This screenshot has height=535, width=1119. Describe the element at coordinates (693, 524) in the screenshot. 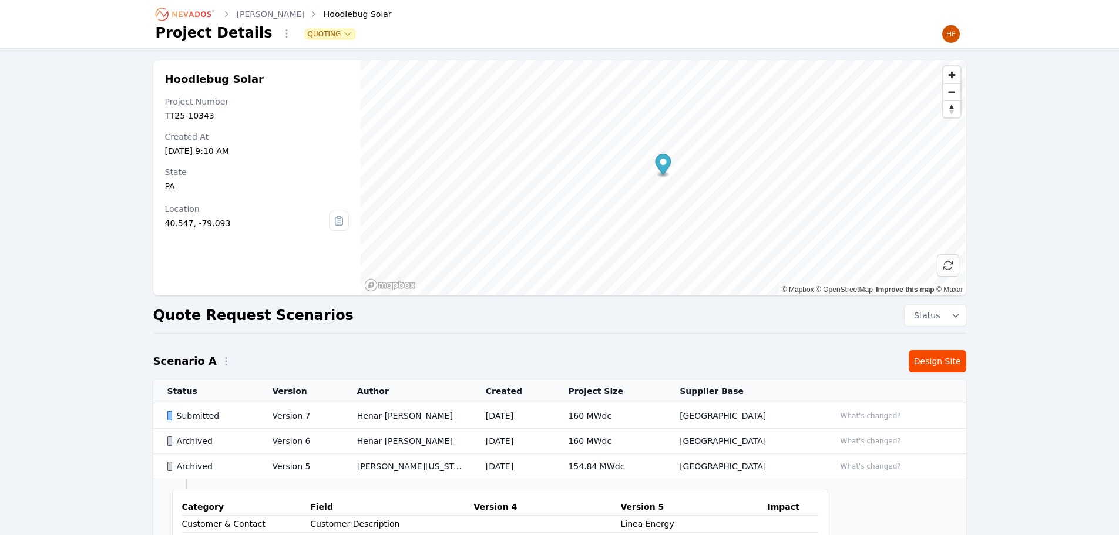

I see `td: Linea Energy` at that location.